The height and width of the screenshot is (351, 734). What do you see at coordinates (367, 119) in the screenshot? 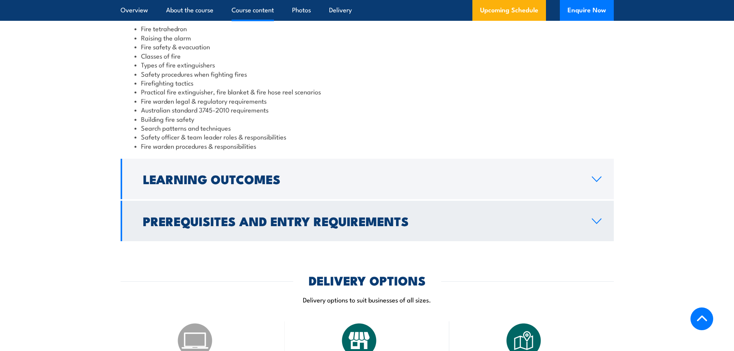
I see `li: Building fire safety` at bounding box center [367, 119].